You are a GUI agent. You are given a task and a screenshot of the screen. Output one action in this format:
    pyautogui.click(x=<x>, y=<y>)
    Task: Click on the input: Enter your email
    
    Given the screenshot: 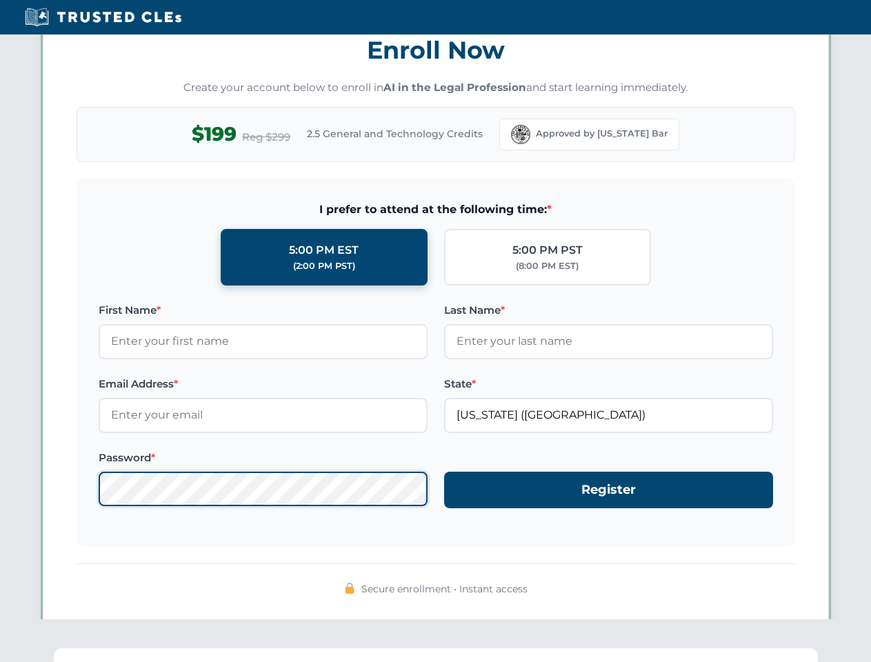 What is the action you would take?
    pyautogui.click(x=263, y=415)
    